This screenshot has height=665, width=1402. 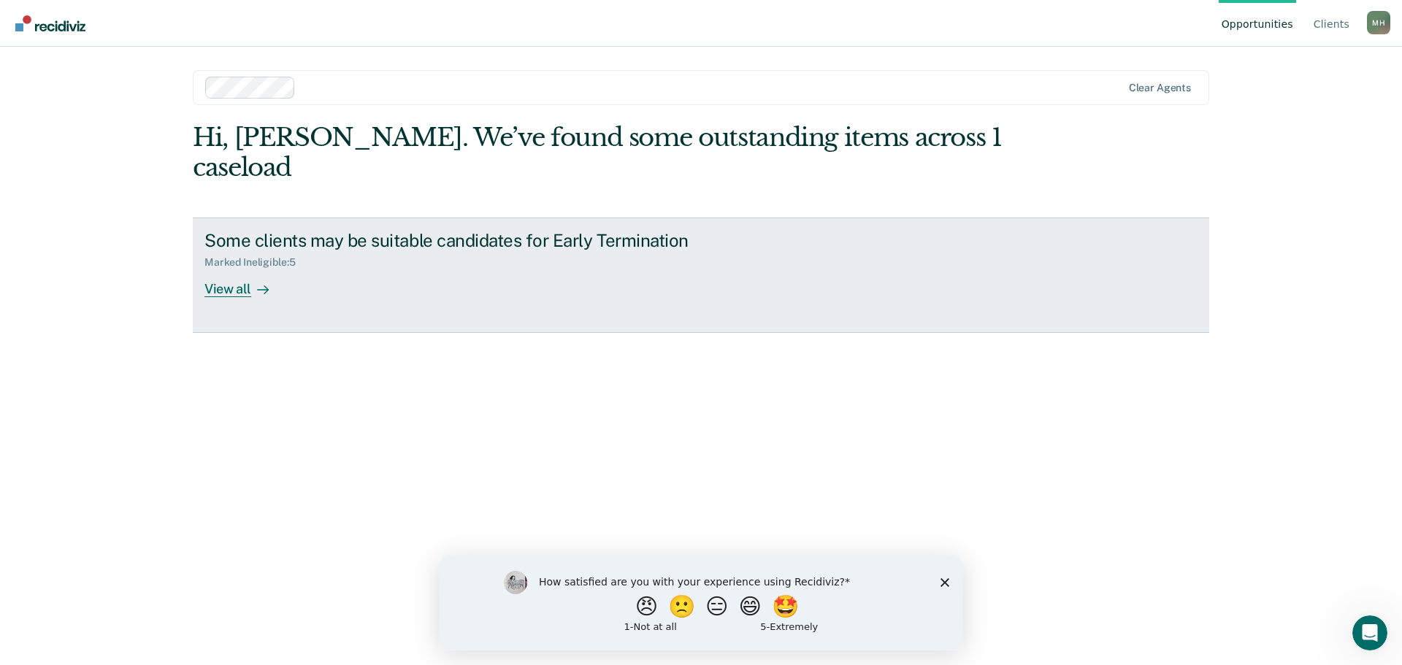 What do you see at coordinates (256, 262) in the screenshot?
I see `div: Marked Ineligible : 5` at bounding box center [256, 262].